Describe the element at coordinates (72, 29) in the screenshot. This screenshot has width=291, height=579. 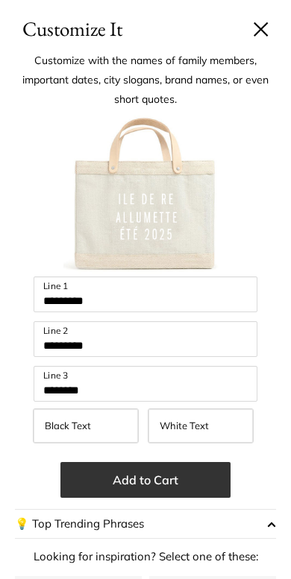
I see `h3: Customize It` at that location.